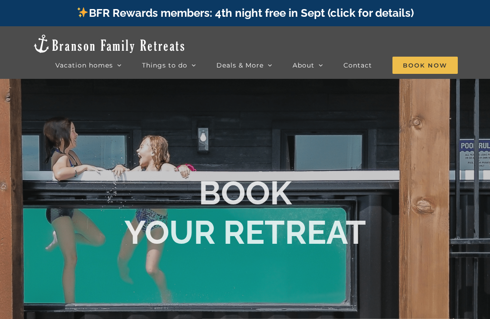 This screenshot has width=490, height=319. I want to click on a: BFR Rewards members: 4th night free in Sept (click for details), so click(244, 13).